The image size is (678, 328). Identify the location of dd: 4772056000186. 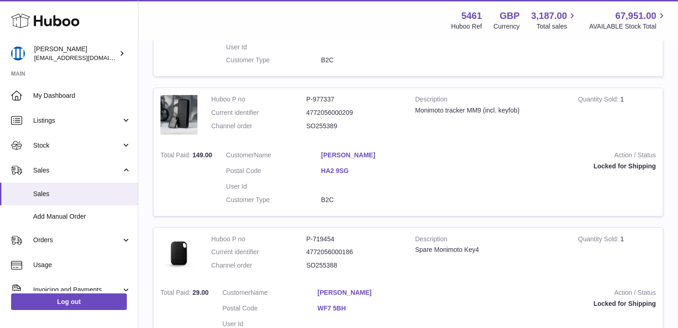
(354, 252).